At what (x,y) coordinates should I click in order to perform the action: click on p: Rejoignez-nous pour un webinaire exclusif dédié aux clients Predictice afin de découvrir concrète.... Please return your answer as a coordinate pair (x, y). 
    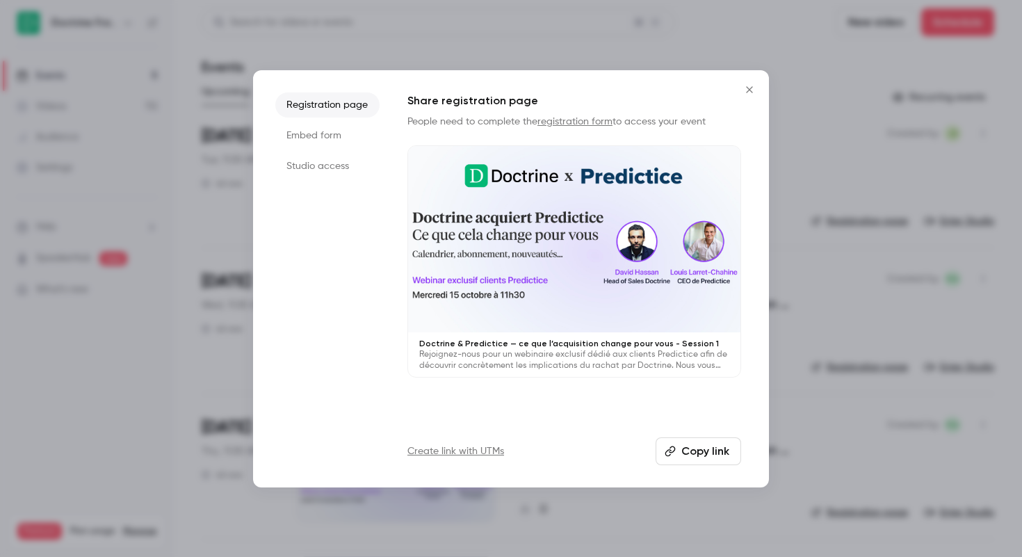
    Looking at the image, I should click on (574, 360).